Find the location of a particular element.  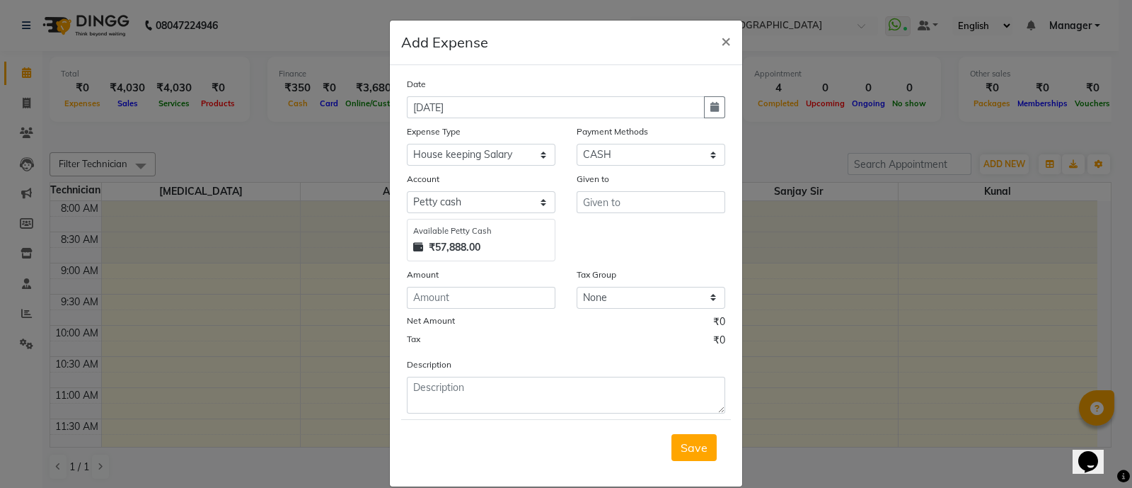

label: Tax Group is located at coordinates (597, 275).